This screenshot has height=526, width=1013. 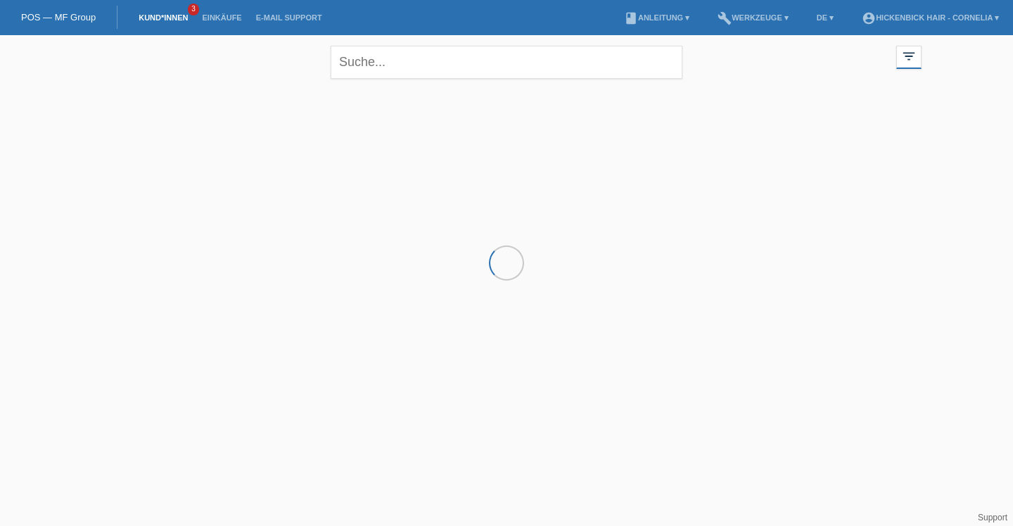 What do you see at coordinates (631, 18) in the screenshot?
I see `i: book` at bounding box center [631, 18].